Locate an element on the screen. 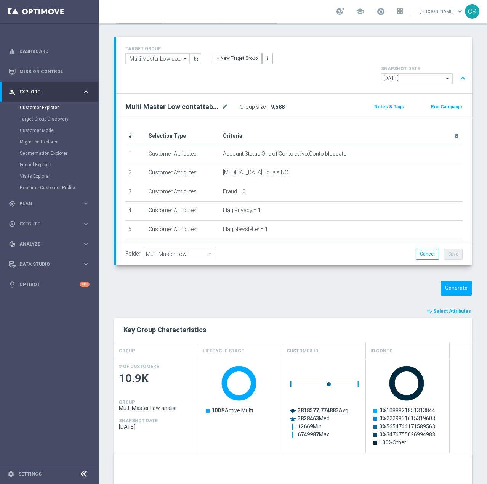 Image resolution: width=487 pixels, height=484 pixels. button: equalizer Dashboard is located at coordinates (49, 51).